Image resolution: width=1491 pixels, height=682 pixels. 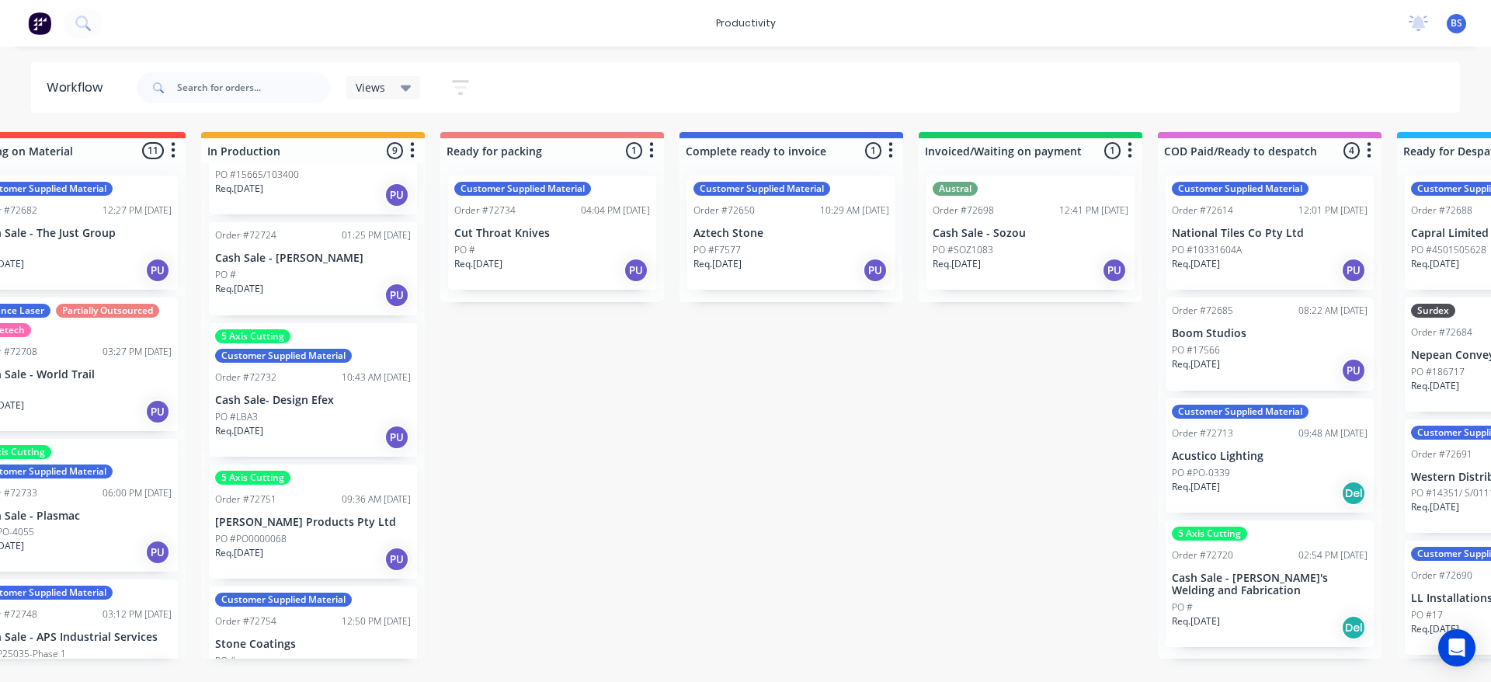 What do you see at coordinates (1441, 210) in the screenshot?
I see `div: Order #72688` at bounding box center [1441, 210].